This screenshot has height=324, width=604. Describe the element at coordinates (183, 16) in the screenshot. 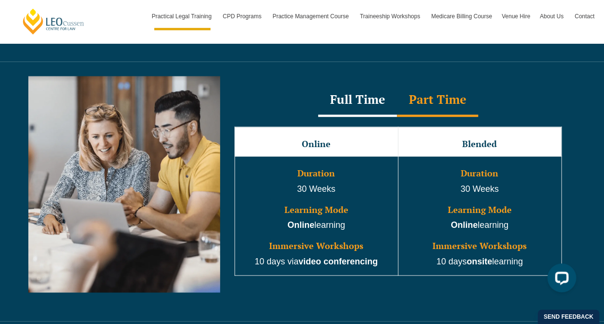

I see `a: Practical Legal Training` at that location.